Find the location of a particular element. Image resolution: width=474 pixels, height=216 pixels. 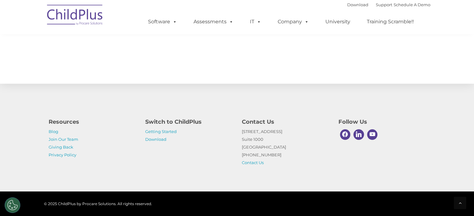

a: Assessments is located at coordinates (213, 22).